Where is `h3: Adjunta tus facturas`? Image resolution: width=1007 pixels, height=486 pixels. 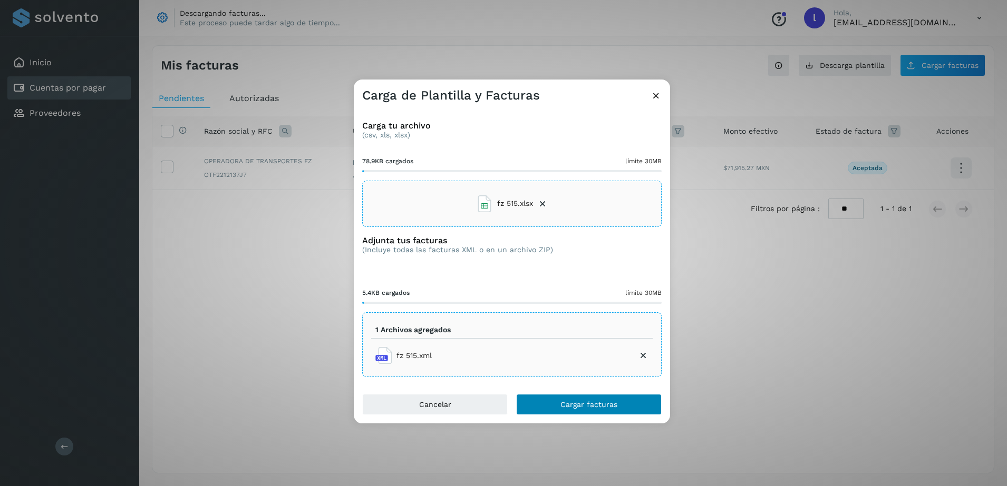
h3: Adjunta tus facturas is located at coordinates (457, 240).